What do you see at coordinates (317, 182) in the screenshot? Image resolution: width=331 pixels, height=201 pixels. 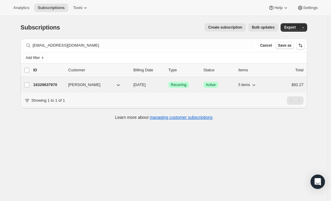 I see `div: Open Intercom Messenger` at bounding box center [317, 182].